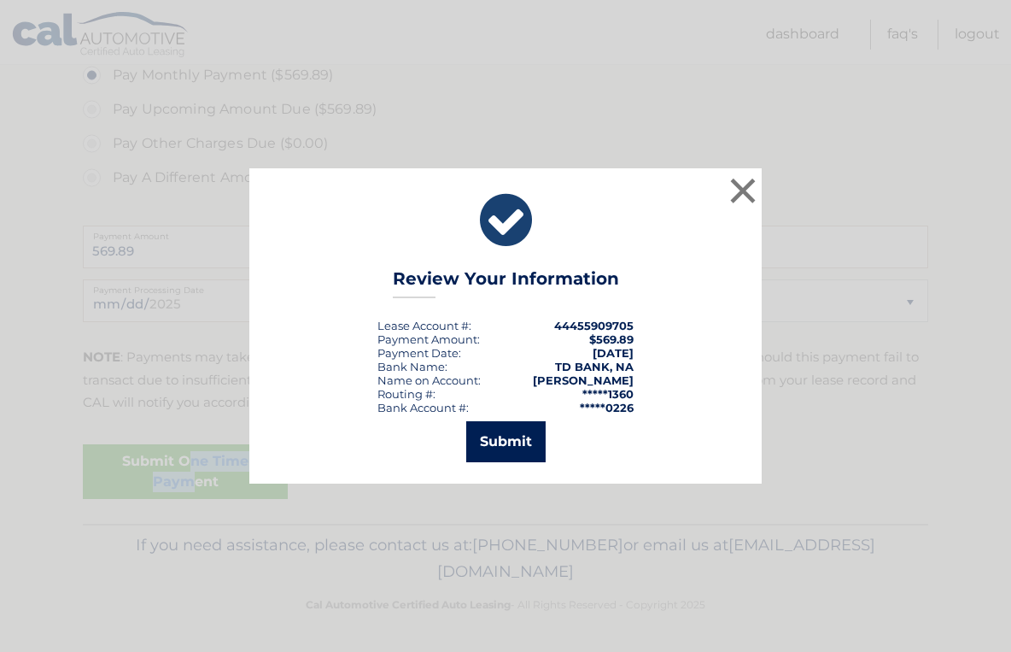  Describe the element at coordinates (611, 339) in the screenshot. I see `span: $569.89` at that location.